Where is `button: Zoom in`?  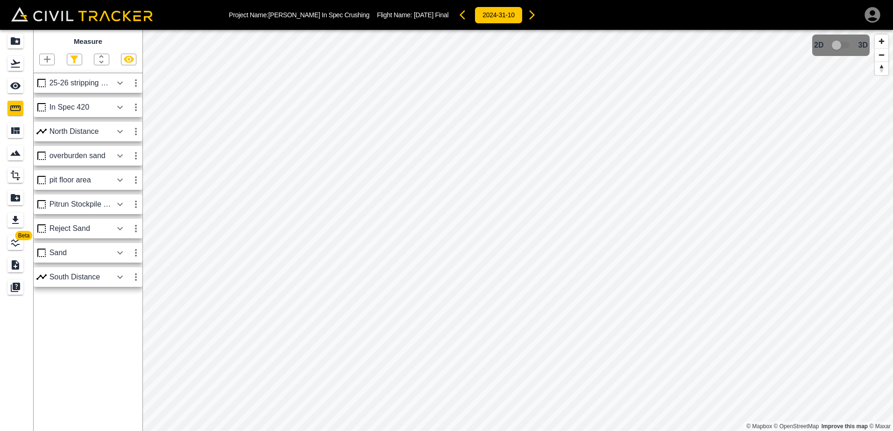 button: Zoom in is located at coordinates (881, 41).